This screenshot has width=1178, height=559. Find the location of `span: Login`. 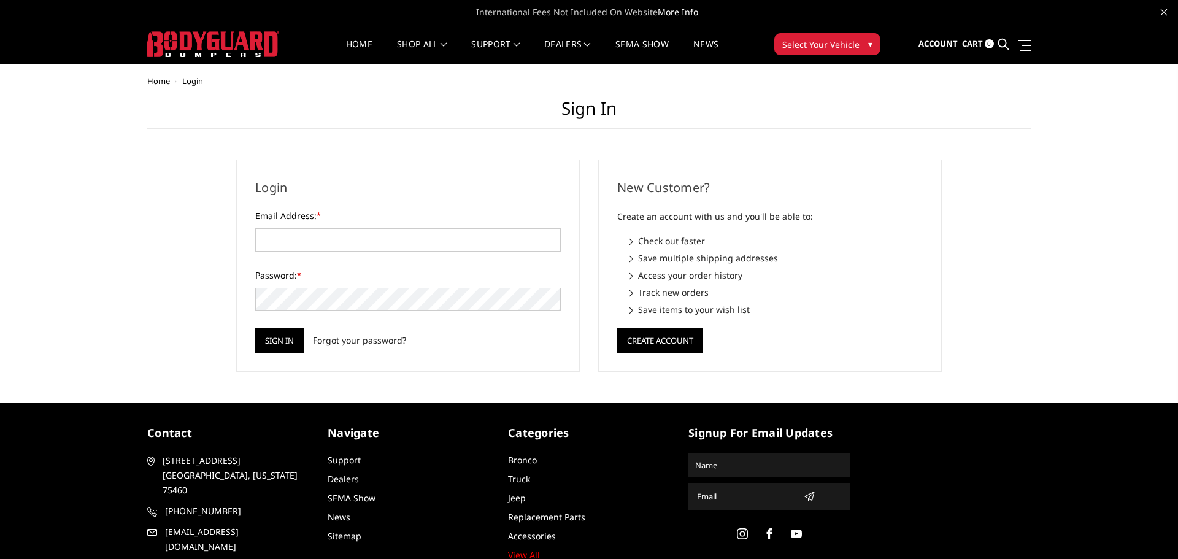

span: Login is located at coordinates (193, 81).